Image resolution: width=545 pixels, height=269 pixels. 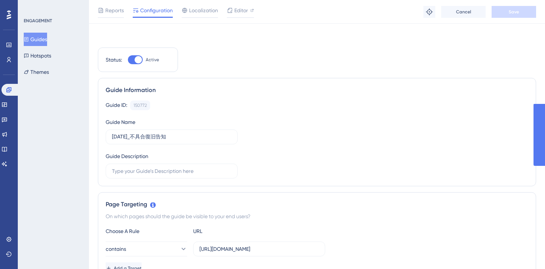 What do you see at coordinates (172, 171) in the screenshot?
I see `input: Type your Guide’s Description here` at bounding box center [172, 171].